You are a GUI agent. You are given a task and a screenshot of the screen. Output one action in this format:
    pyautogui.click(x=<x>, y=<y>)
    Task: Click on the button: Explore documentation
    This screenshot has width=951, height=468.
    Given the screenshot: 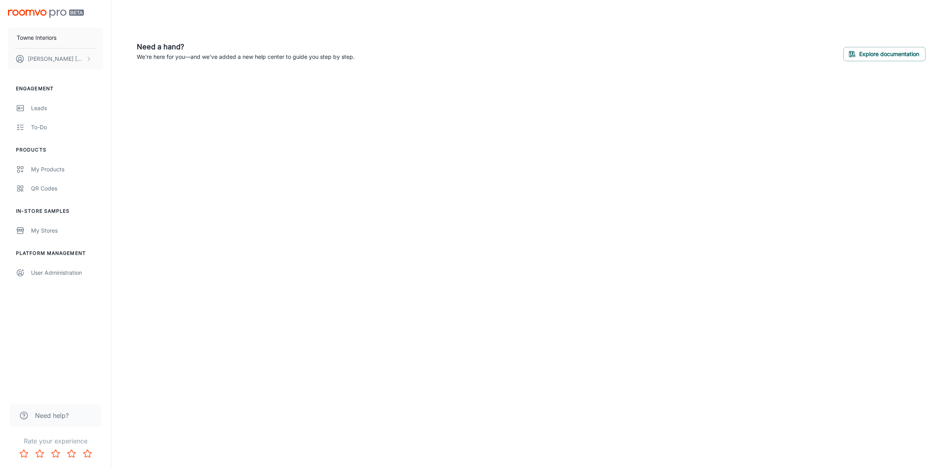 What is the action you would take?
    pyautogui.click(x=884, y=54)
    